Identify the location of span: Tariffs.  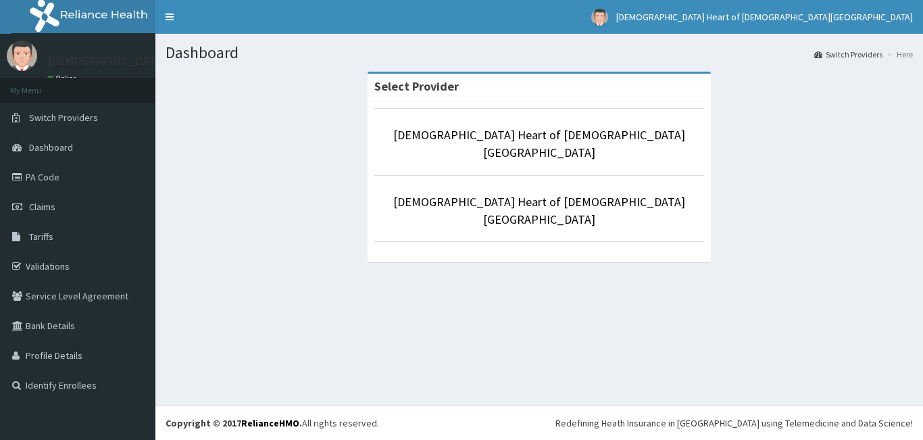
(41, 236).